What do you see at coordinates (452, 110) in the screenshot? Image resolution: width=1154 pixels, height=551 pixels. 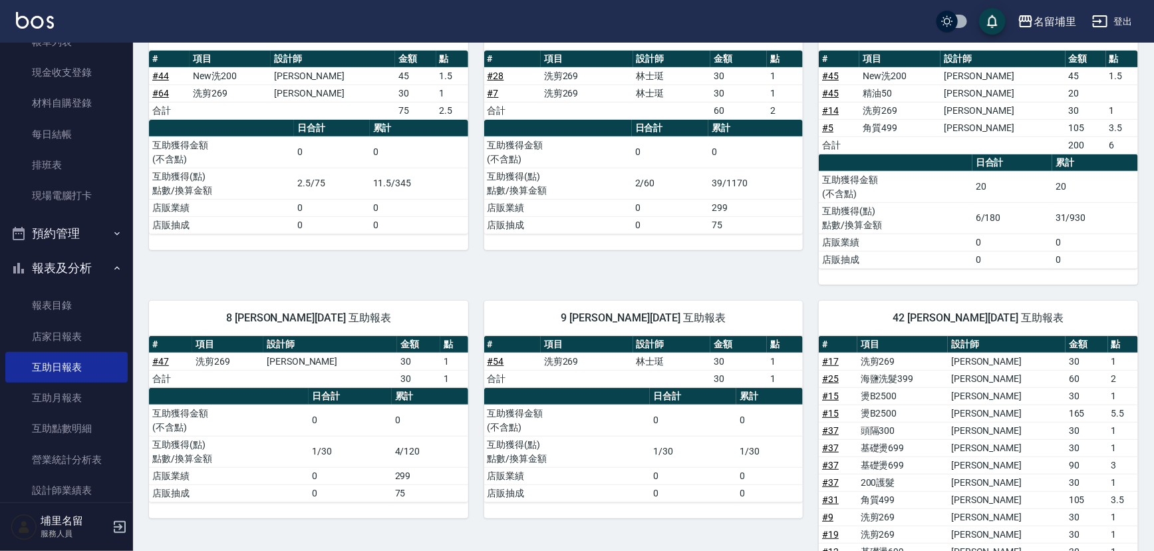 I see `td: 2.5` at bounding box center [452, 110].